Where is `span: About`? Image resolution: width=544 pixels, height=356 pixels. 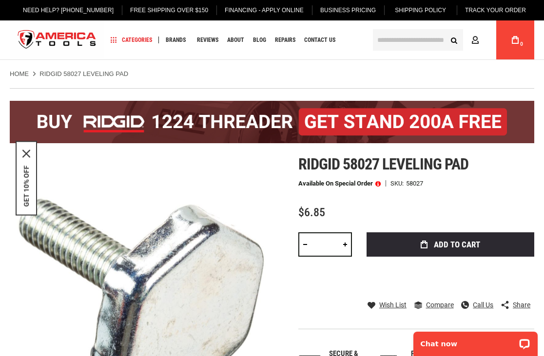 span: About is located at coordinates (235, 40).